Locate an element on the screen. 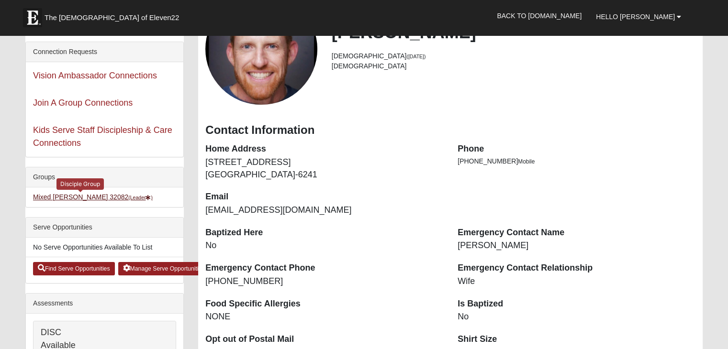 The width and height of the screenshot is (728, 349). a: Kids Serve Staff Discipleship & Care Connections is located at coordinates (102, 136).